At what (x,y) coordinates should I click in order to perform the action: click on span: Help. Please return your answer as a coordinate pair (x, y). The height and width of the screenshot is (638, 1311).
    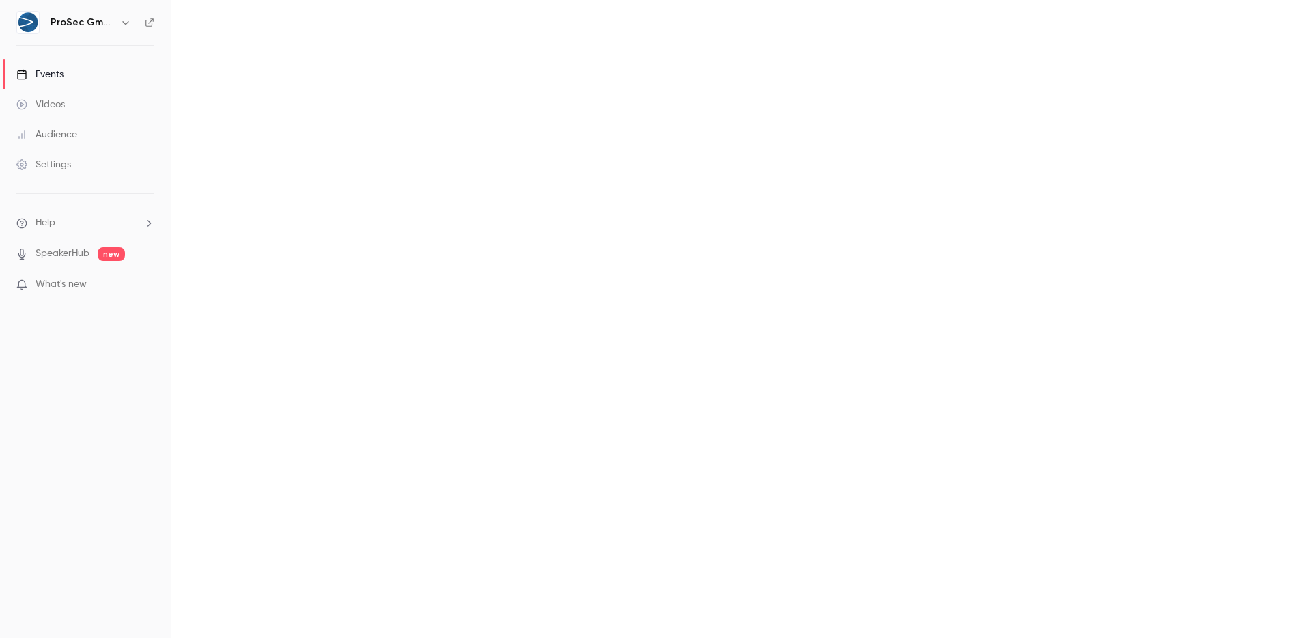
    Looking at the image, I should click on (45, 223).